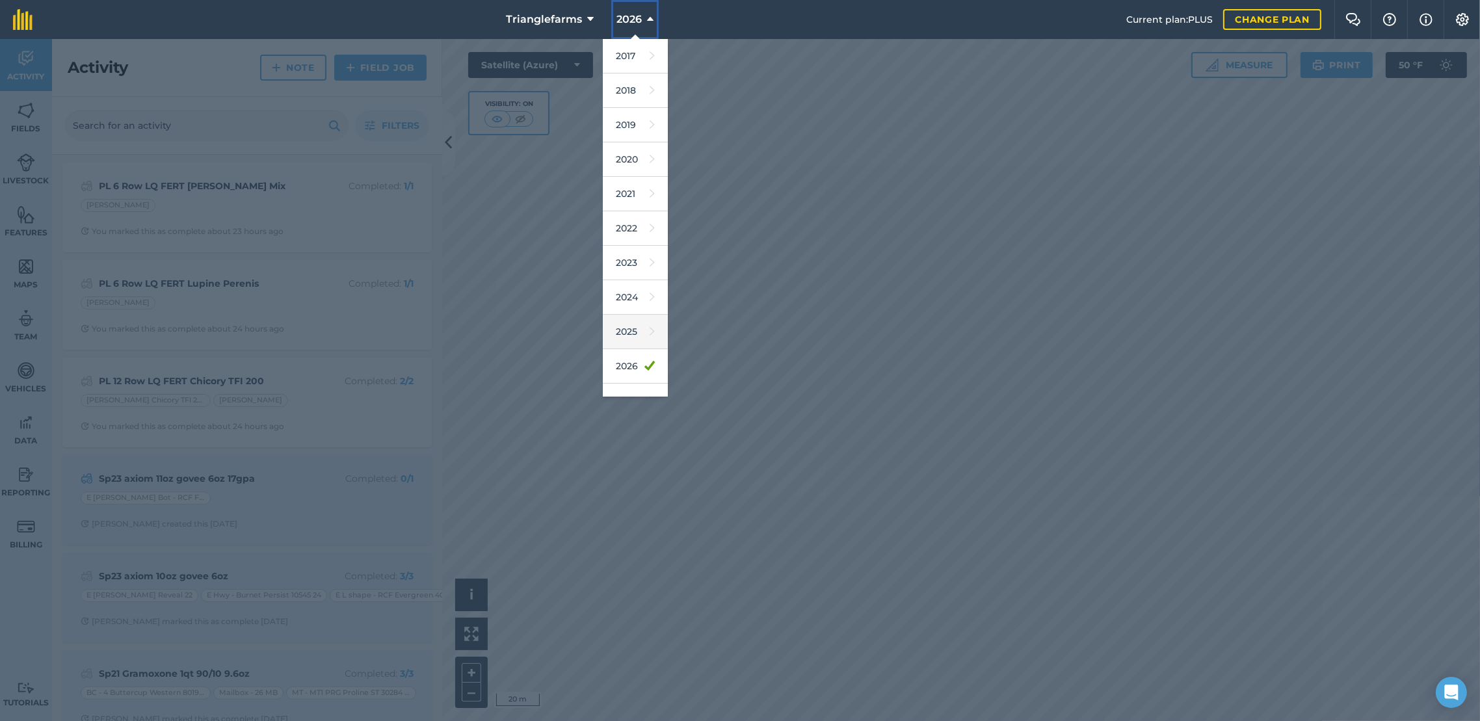  What do you see at coordinates (635, 90) in the screenshot?
I see `a: 2018` at bounding box center [635, 90].